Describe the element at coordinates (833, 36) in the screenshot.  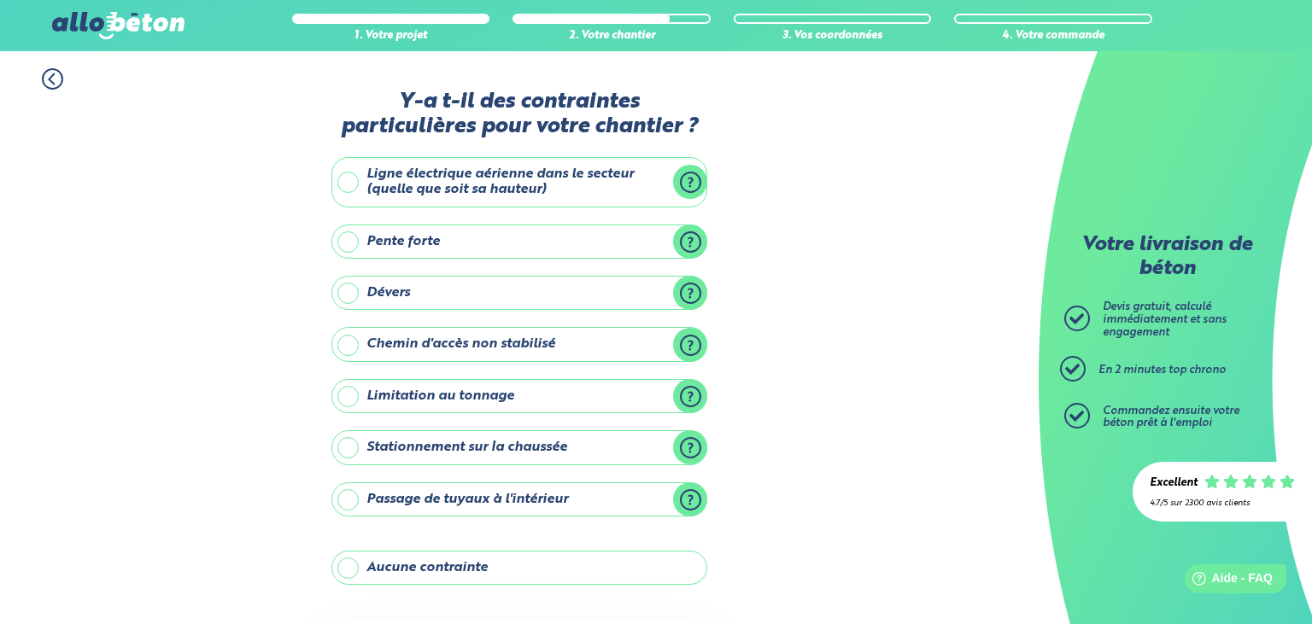
I see `div: 3. Vos coordonnées` at that location.